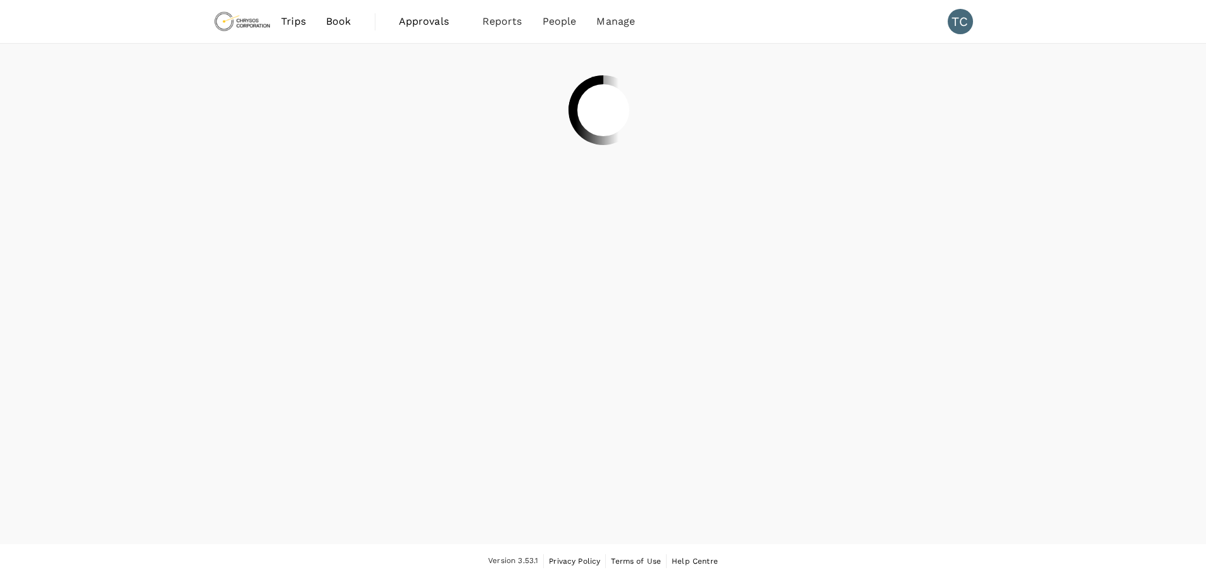 This screenshot has width=1206, height=577. I want to click on a: Help Centre, so click(695, 561).